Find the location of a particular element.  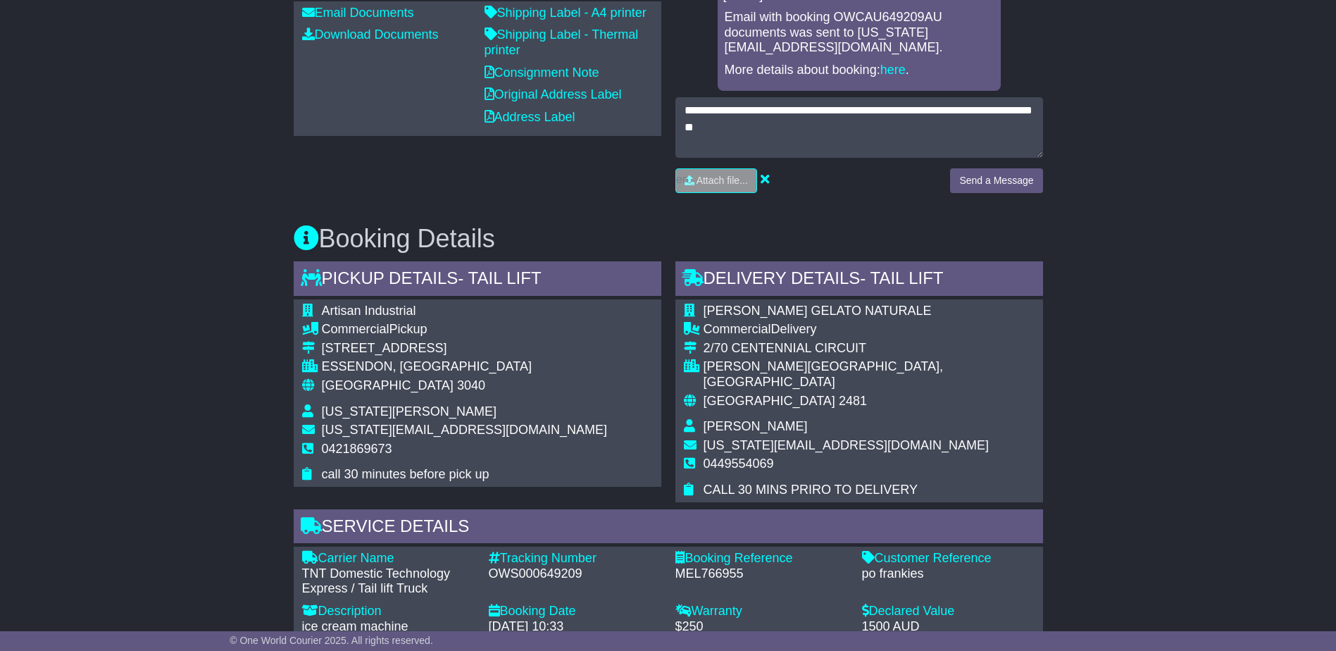

button: Send a Message is located at coordinates (996, 180).